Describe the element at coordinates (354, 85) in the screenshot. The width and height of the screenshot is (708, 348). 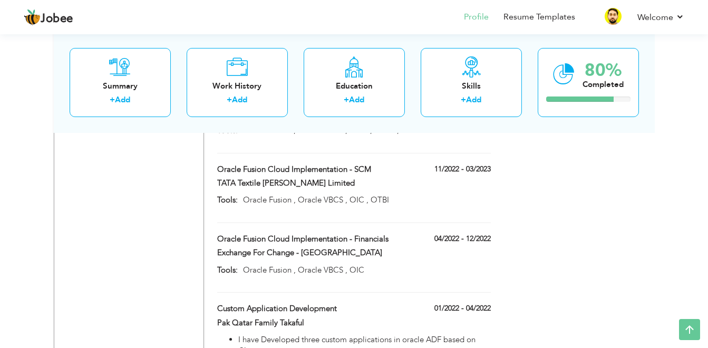
I see `div: Education` at that location.